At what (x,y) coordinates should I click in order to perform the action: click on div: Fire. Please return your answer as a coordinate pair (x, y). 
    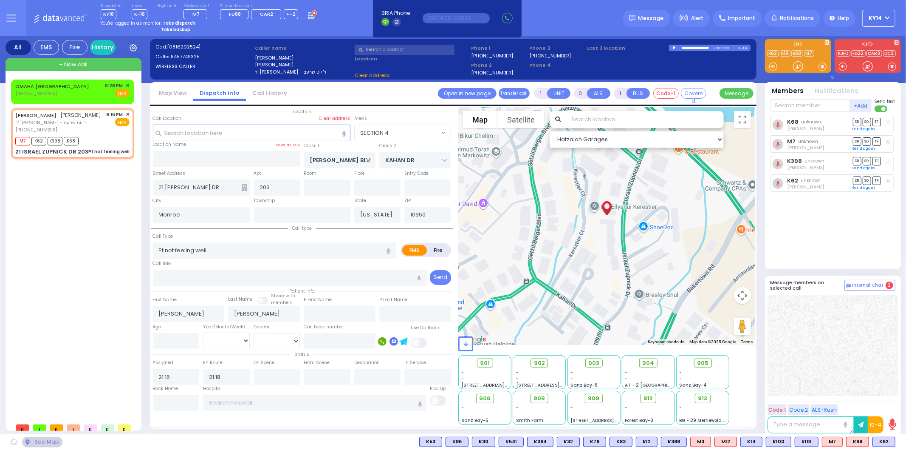
    Looking at the image, I should click on (75, 47).